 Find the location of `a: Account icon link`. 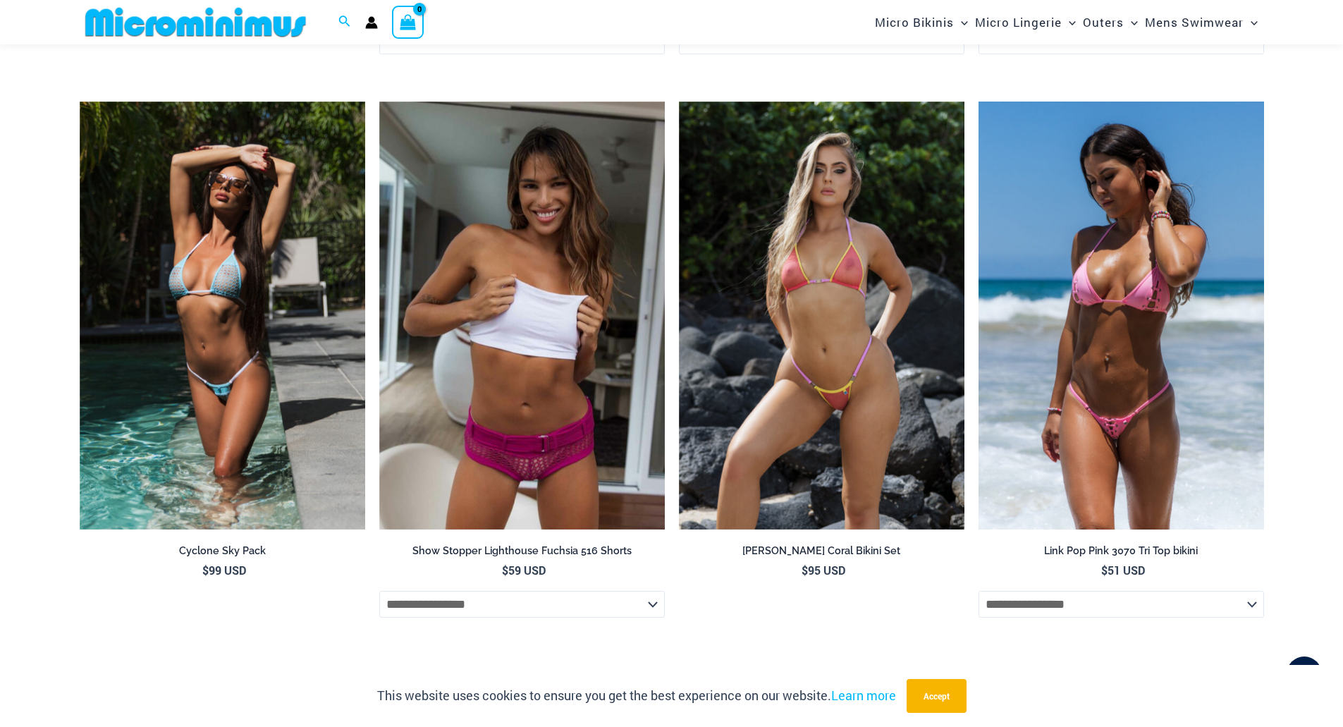

a: Account icon link is located at coordinates (372, 23).